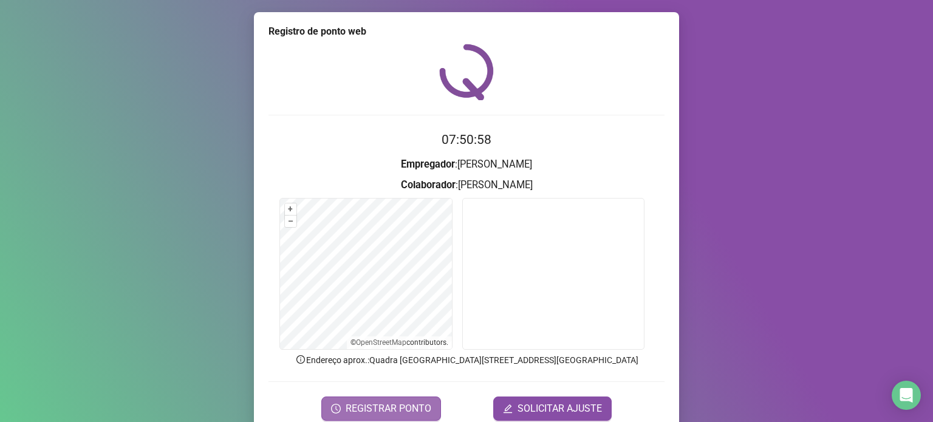  I want to click on button: editSOLICITAR AJUSTE, so click(552, 409).